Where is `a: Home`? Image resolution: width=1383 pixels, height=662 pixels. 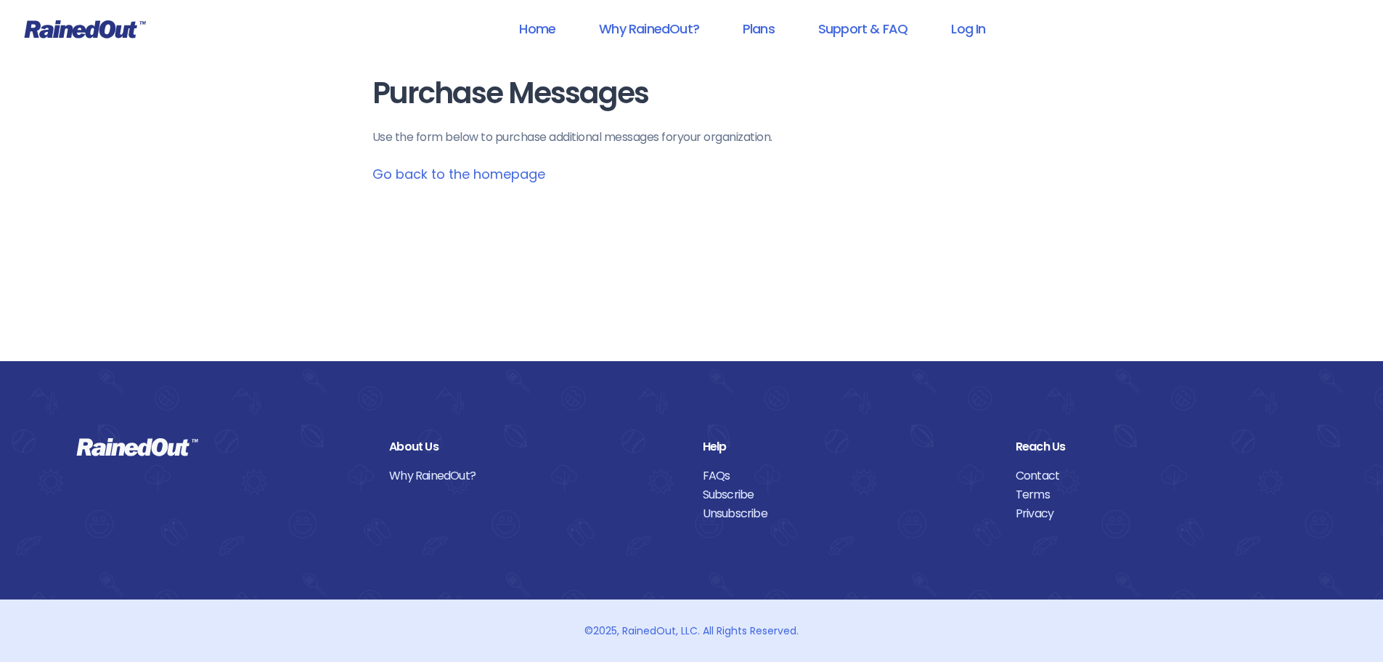
a: Home is located at coordinates (537, 28).